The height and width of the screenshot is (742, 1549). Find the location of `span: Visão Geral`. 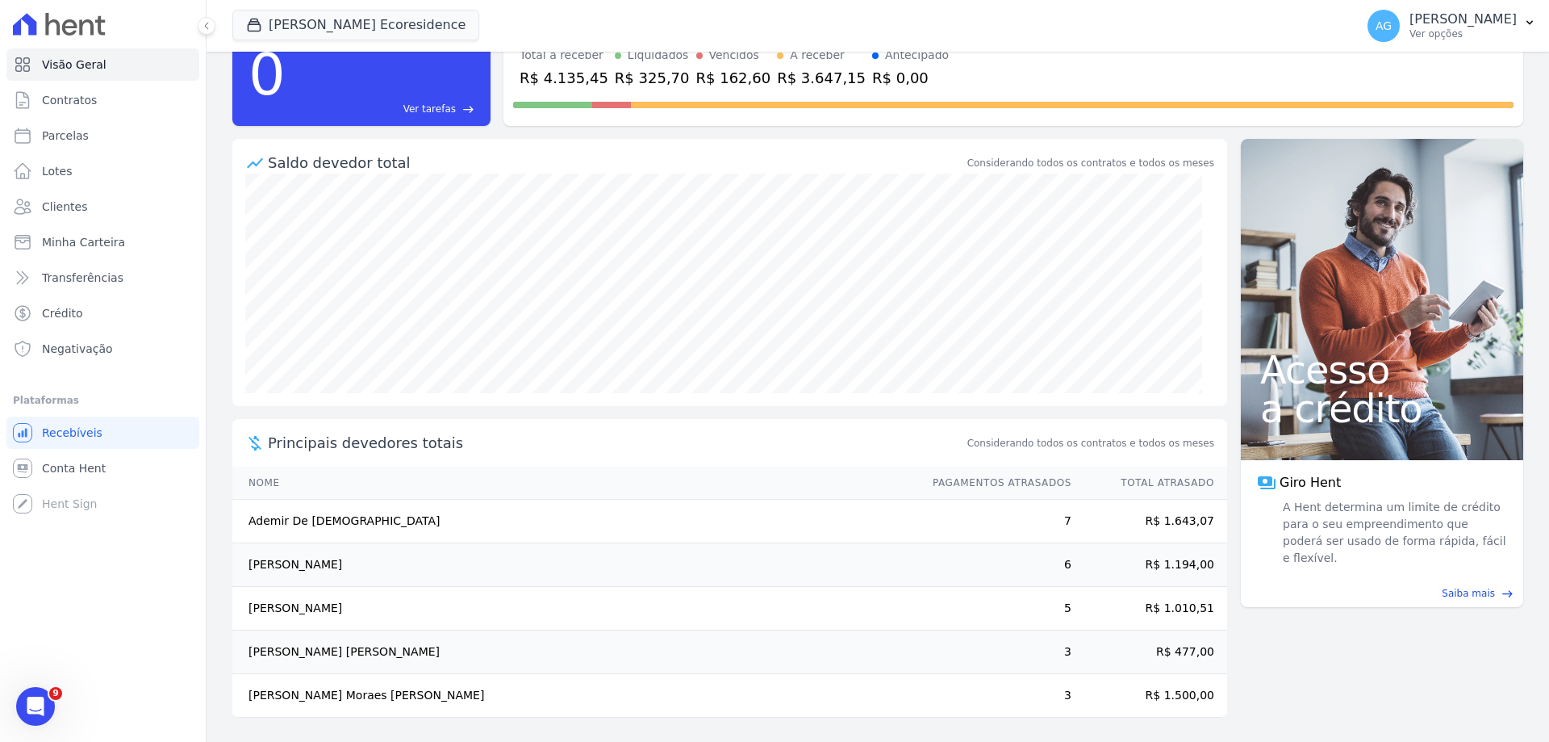

span: Visão Geral is located at coordinates (74, 65).